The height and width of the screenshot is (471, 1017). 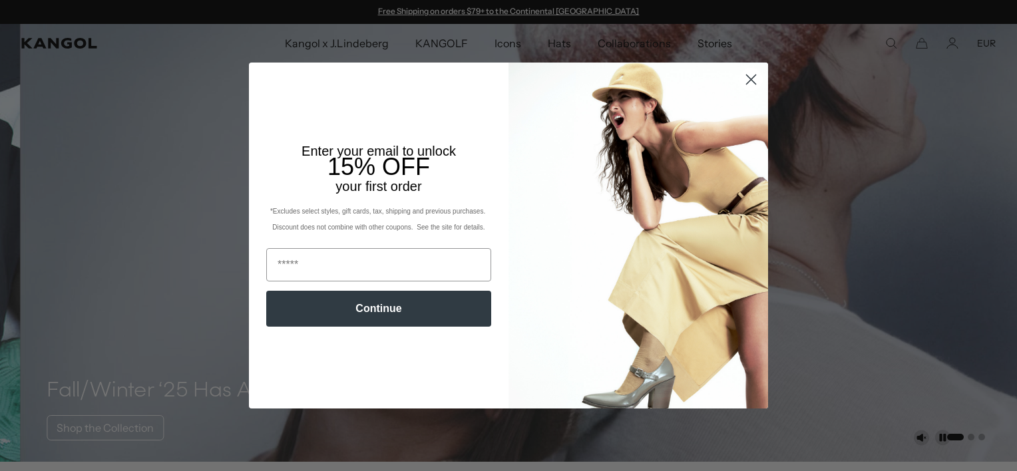 What do you see at coordinates (751, 79) in the screenshot?
I see `button: Close dialog` at bounding box center [751, 79].